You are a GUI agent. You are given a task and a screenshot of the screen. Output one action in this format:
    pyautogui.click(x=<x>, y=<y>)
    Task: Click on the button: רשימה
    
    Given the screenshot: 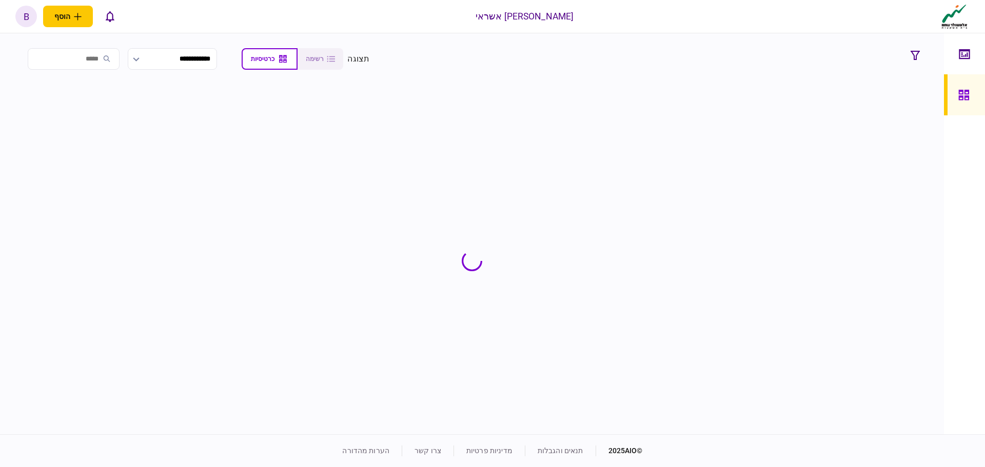 What is the action you would take?
    pyautogui.click(x=320, y=59)
    